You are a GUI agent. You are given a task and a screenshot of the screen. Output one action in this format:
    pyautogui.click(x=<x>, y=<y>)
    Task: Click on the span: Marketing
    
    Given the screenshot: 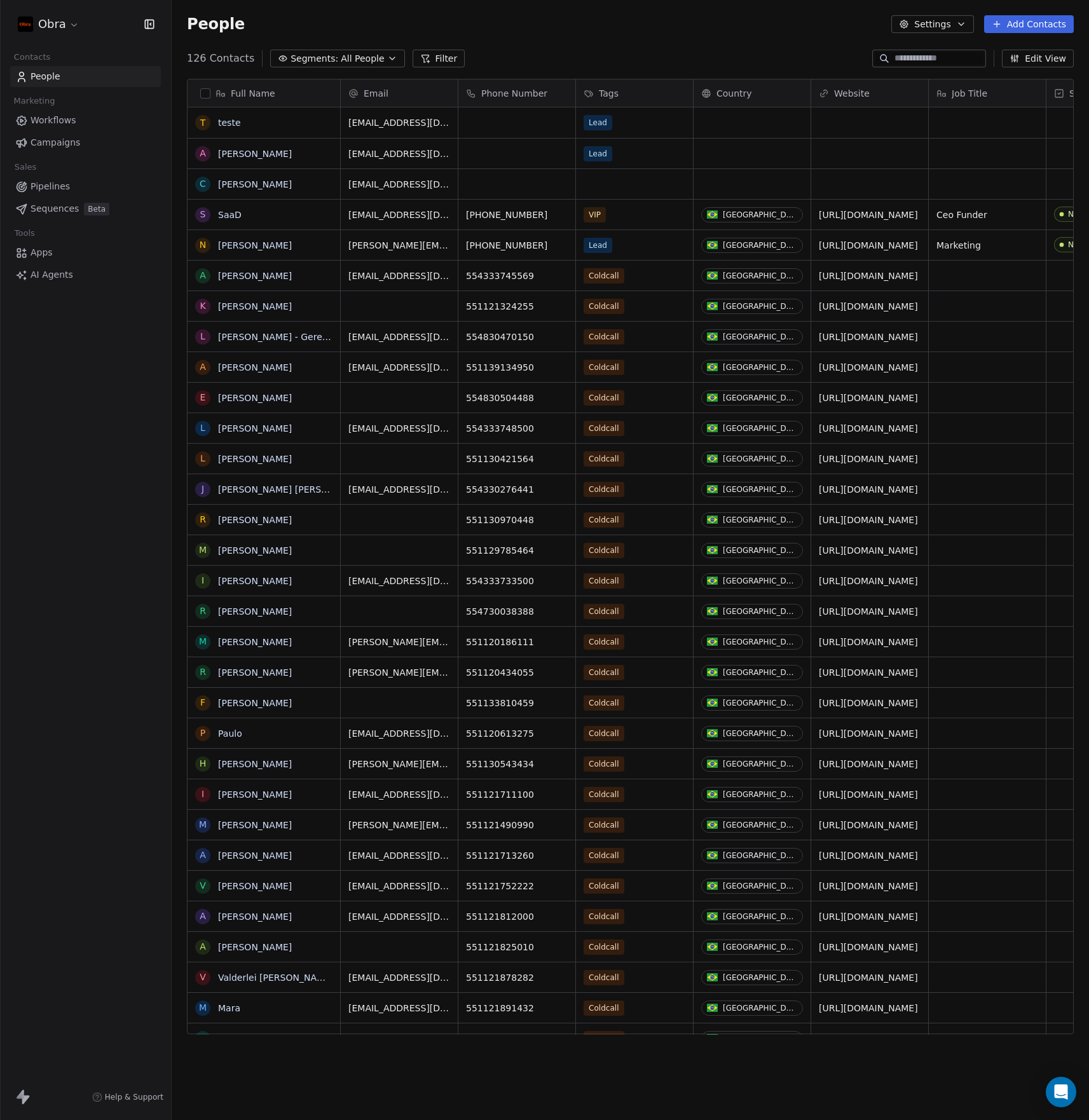 What is the action you would take?
    pyautogui.click(x=988, y=245)
    